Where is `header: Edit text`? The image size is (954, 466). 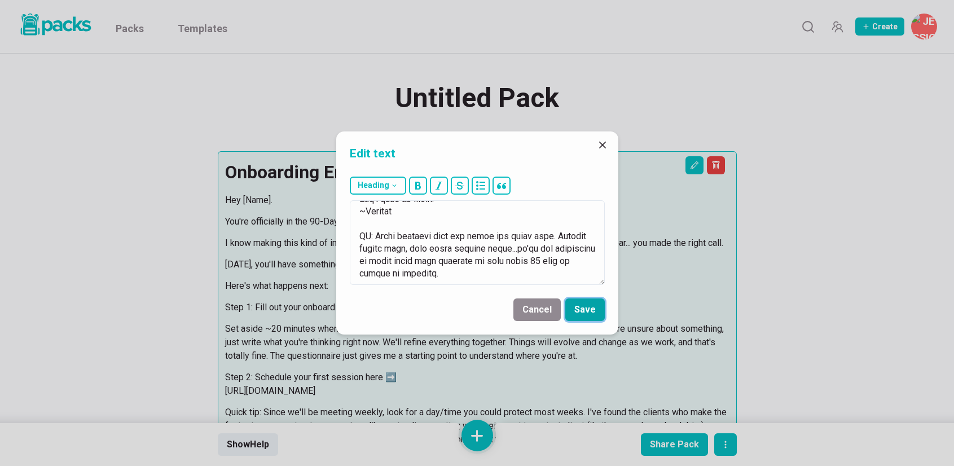
header: Edit text is located at coordinates (477, 151).